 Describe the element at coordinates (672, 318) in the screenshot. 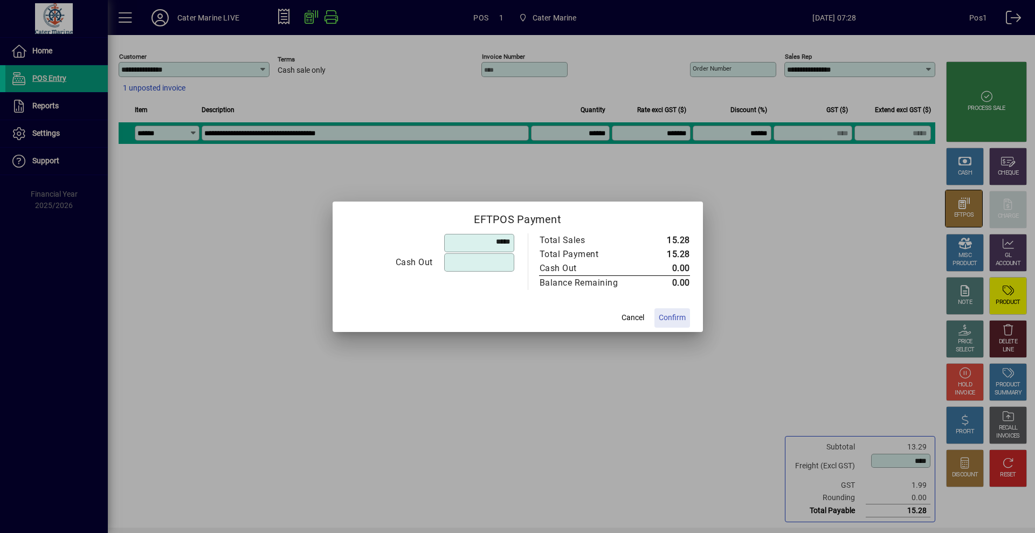

I see `button: Confirm` at that location.